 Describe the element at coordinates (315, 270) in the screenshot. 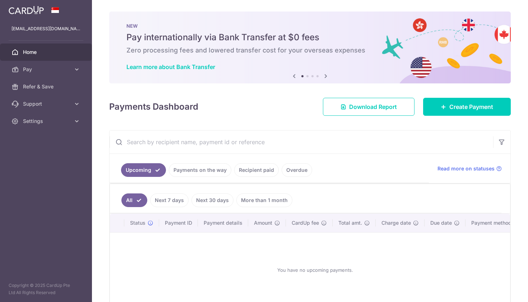

I see `div: You have no upcoming payments.` at that location.